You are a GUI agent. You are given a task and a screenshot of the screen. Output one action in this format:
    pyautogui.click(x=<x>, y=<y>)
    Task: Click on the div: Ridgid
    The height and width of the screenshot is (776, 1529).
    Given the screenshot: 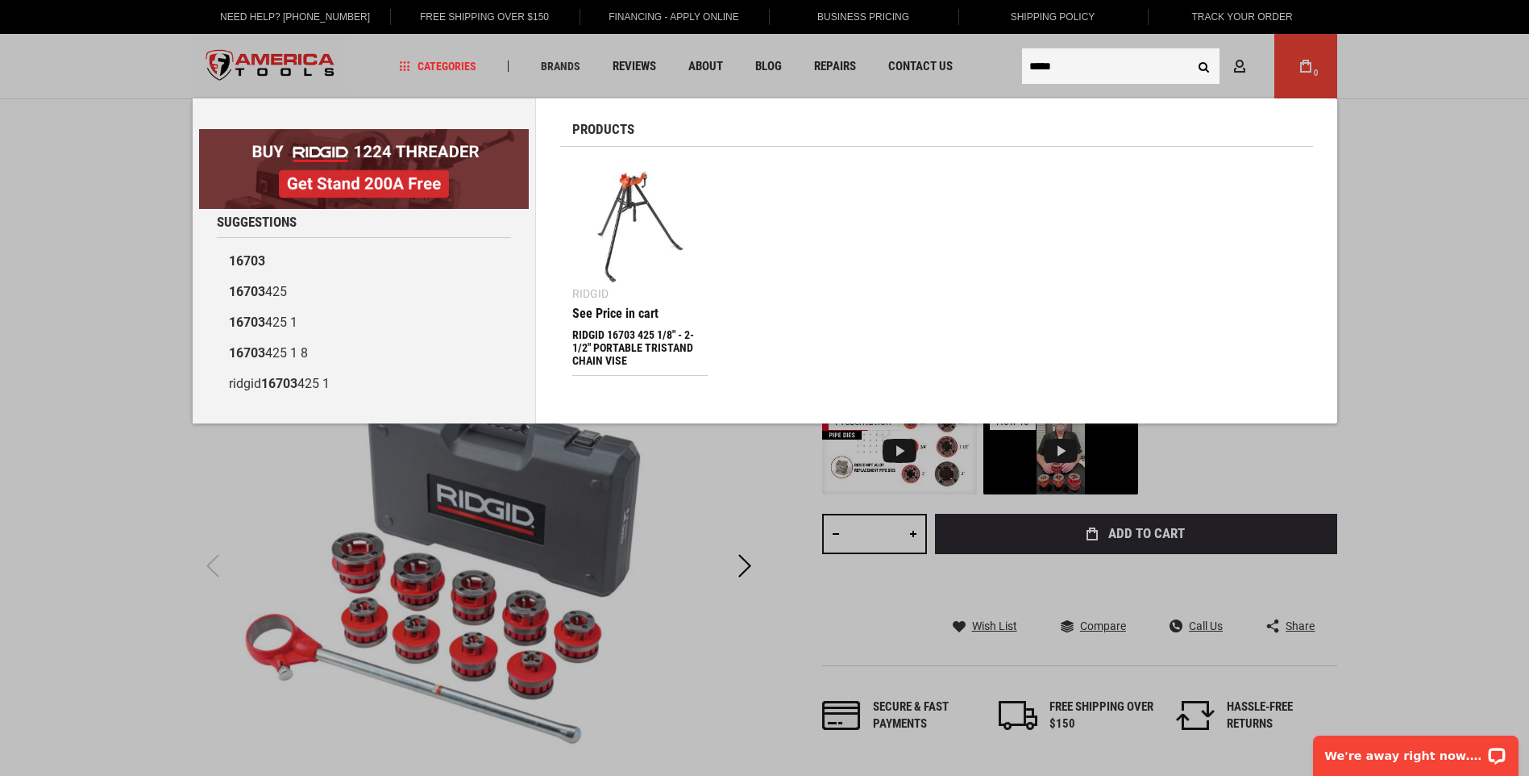 What is the action you would take?
    pyautogui.click(x=590, y=293)
    